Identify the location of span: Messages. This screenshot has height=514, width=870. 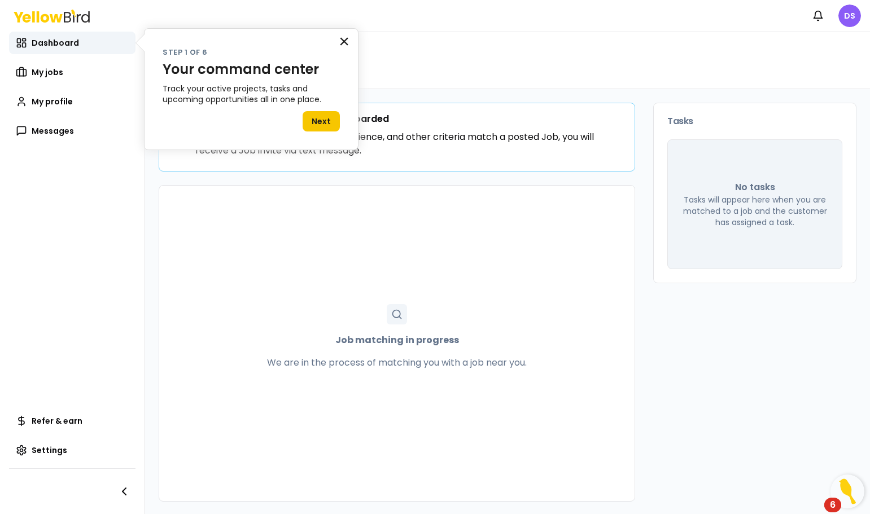
(52, 131).